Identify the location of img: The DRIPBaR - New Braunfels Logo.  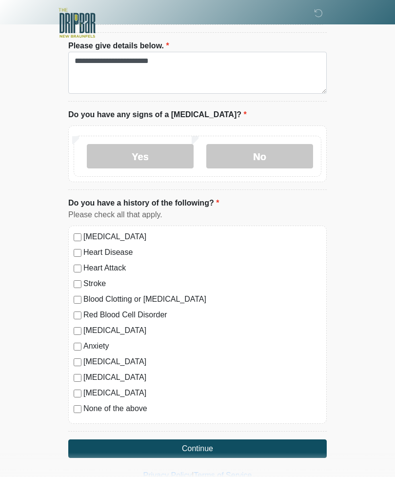
(77, 23).